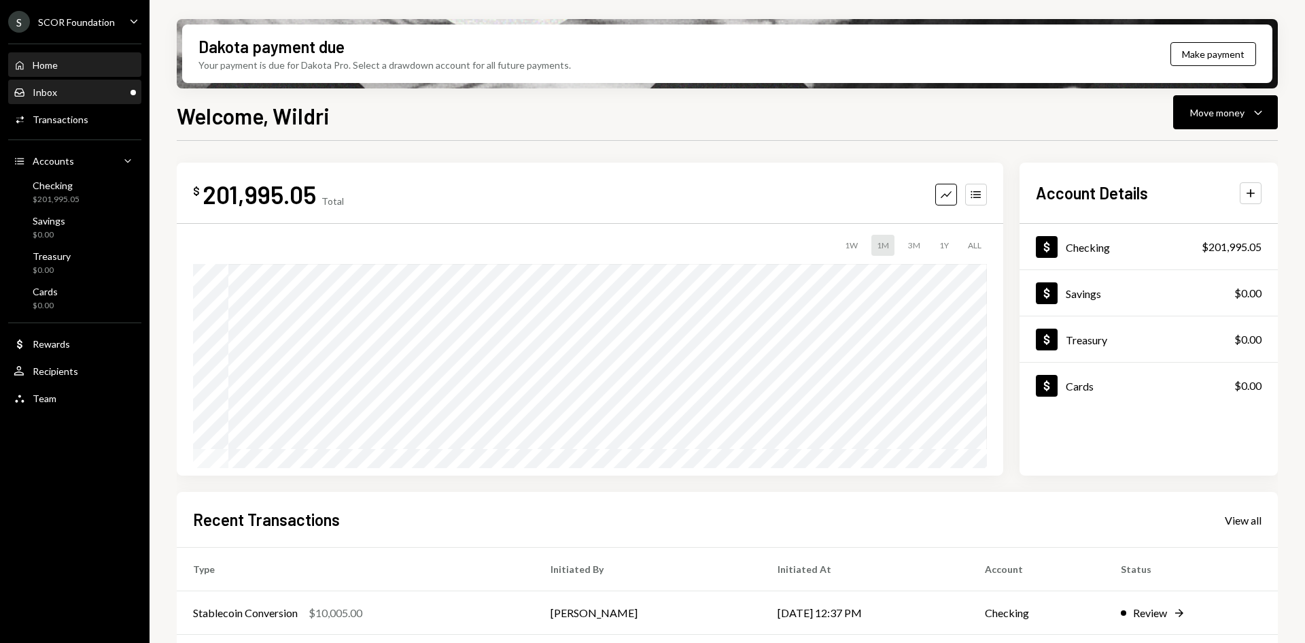  What do you see at coordinates (851, 245) in the screenshot?
I see `div: 1W` at bounding box center [851, 245].